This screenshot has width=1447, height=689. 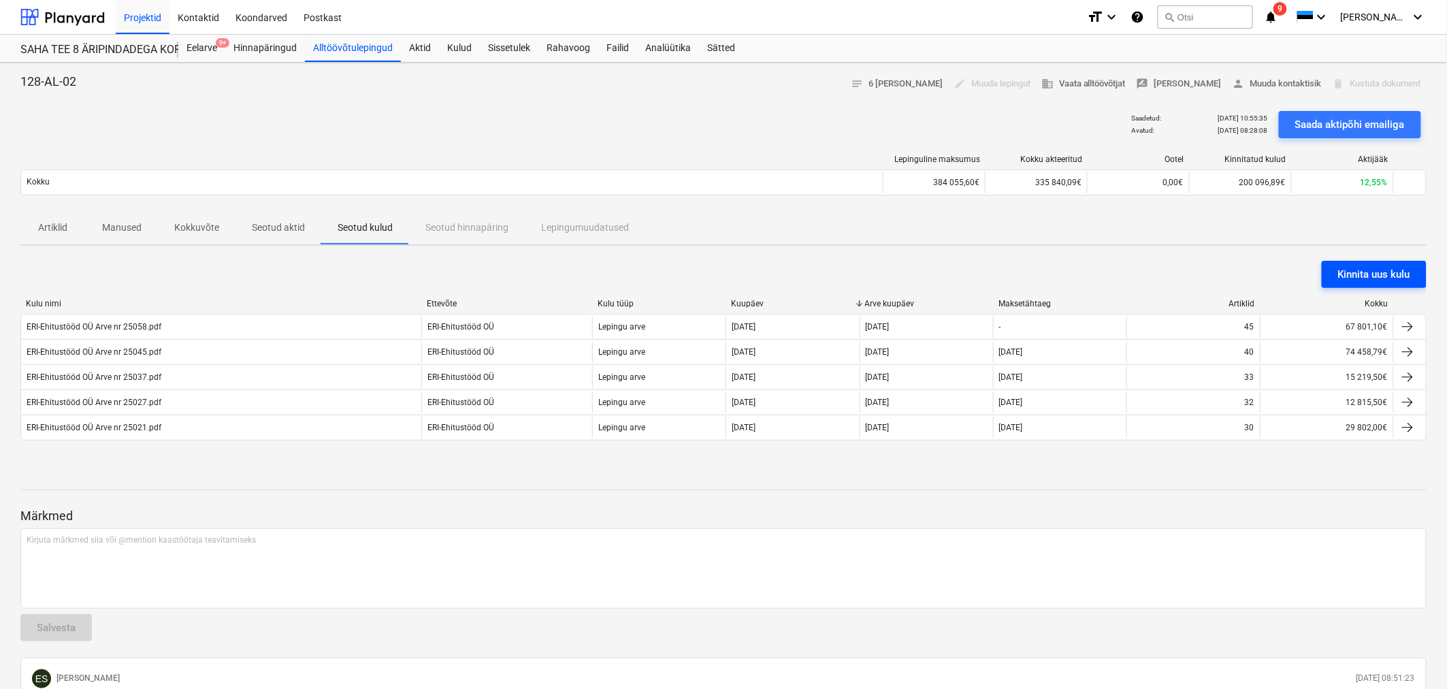 I want to click on div: Kulud, so click(x=459, y=48).